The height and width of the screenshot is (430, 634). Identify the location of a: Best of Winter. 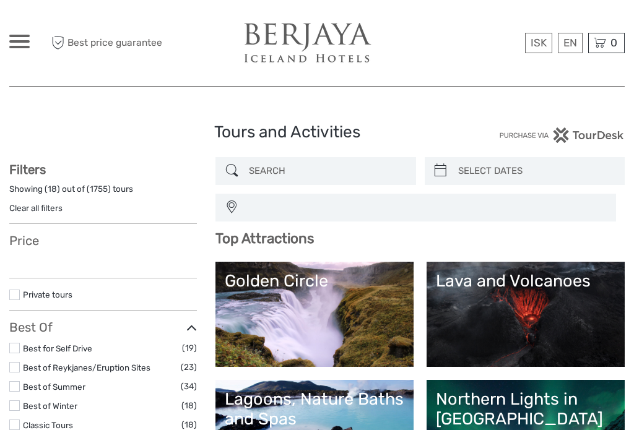
(50, 406).